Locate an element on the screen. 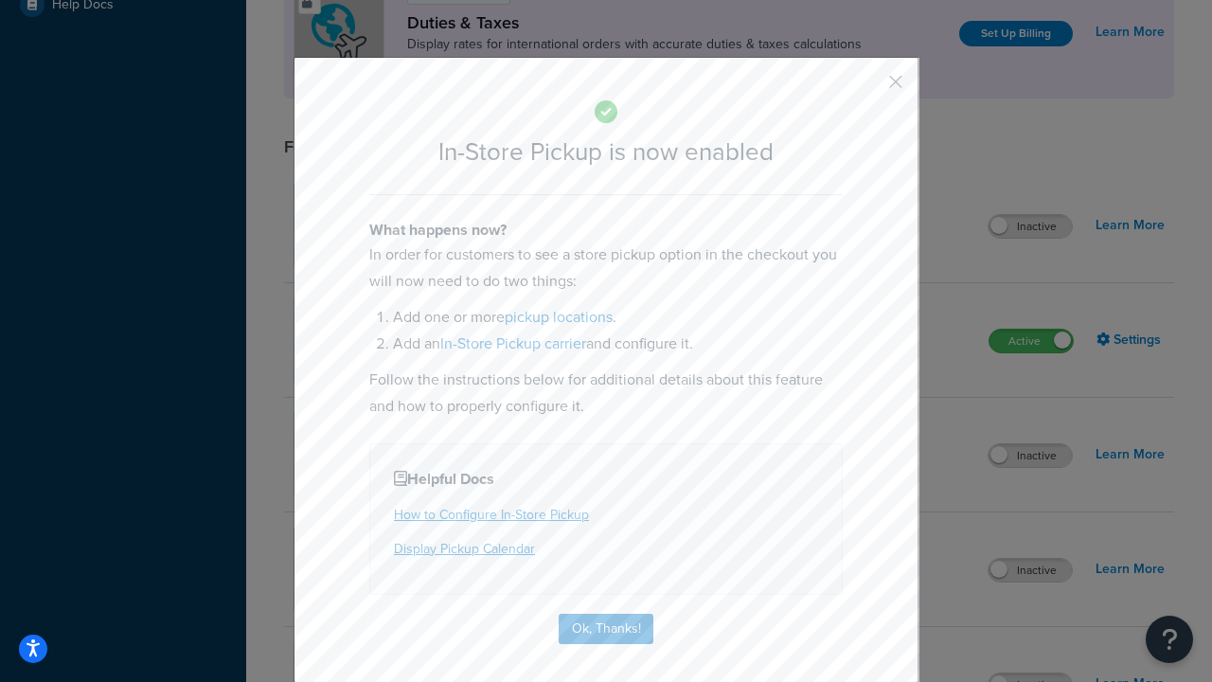 The height and width of the screenshot is (682, 1212). a: Display Pickup Calendar is located at coordinates (464, 548).